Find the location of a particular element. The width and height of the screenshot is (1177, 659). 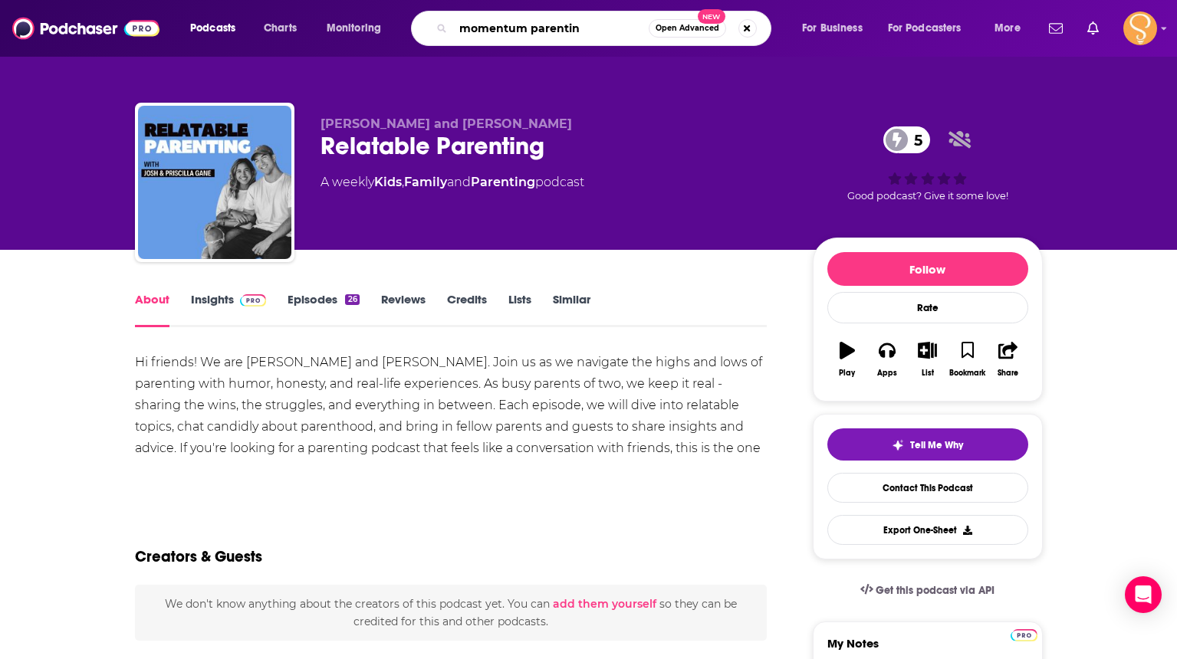

span: and is located at coordinates (458, 182).